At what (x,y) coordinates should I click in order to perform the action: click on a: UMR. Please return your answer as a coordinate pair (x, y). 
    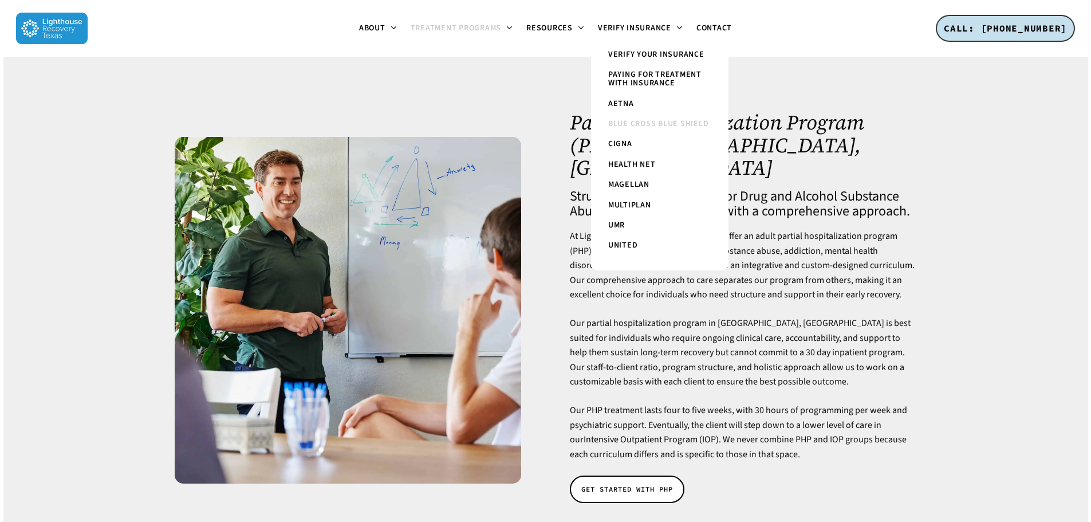
    Looking at the image, I should click on (659, 225).